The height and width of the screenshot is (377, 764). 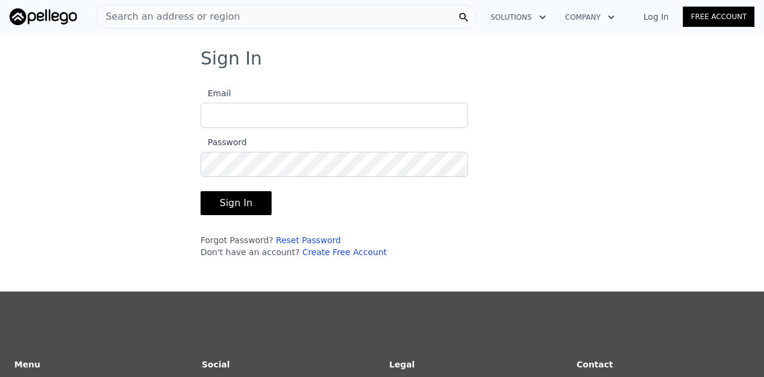 I want to click on a: Reset Password, so click(x=308, y=240).